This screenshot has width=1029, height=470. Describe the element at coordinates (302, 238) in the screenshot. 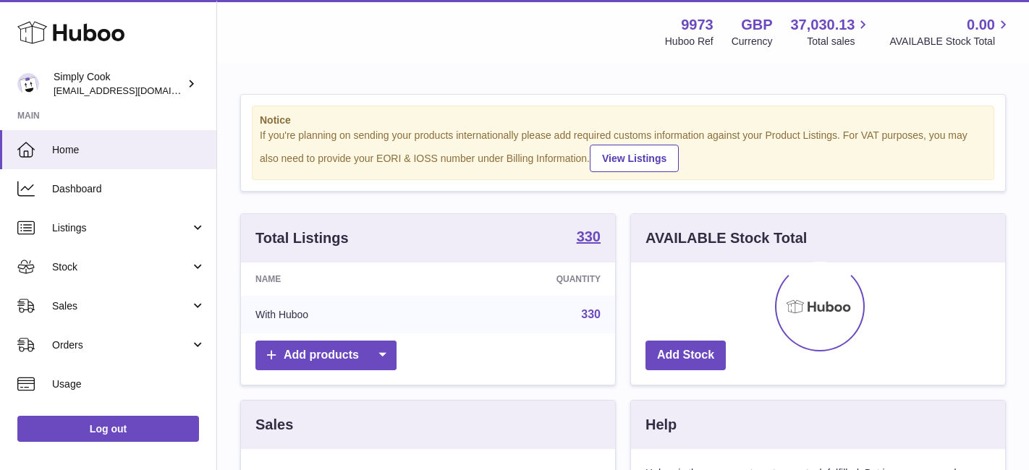

I see `h3: Total Listings` at that location.